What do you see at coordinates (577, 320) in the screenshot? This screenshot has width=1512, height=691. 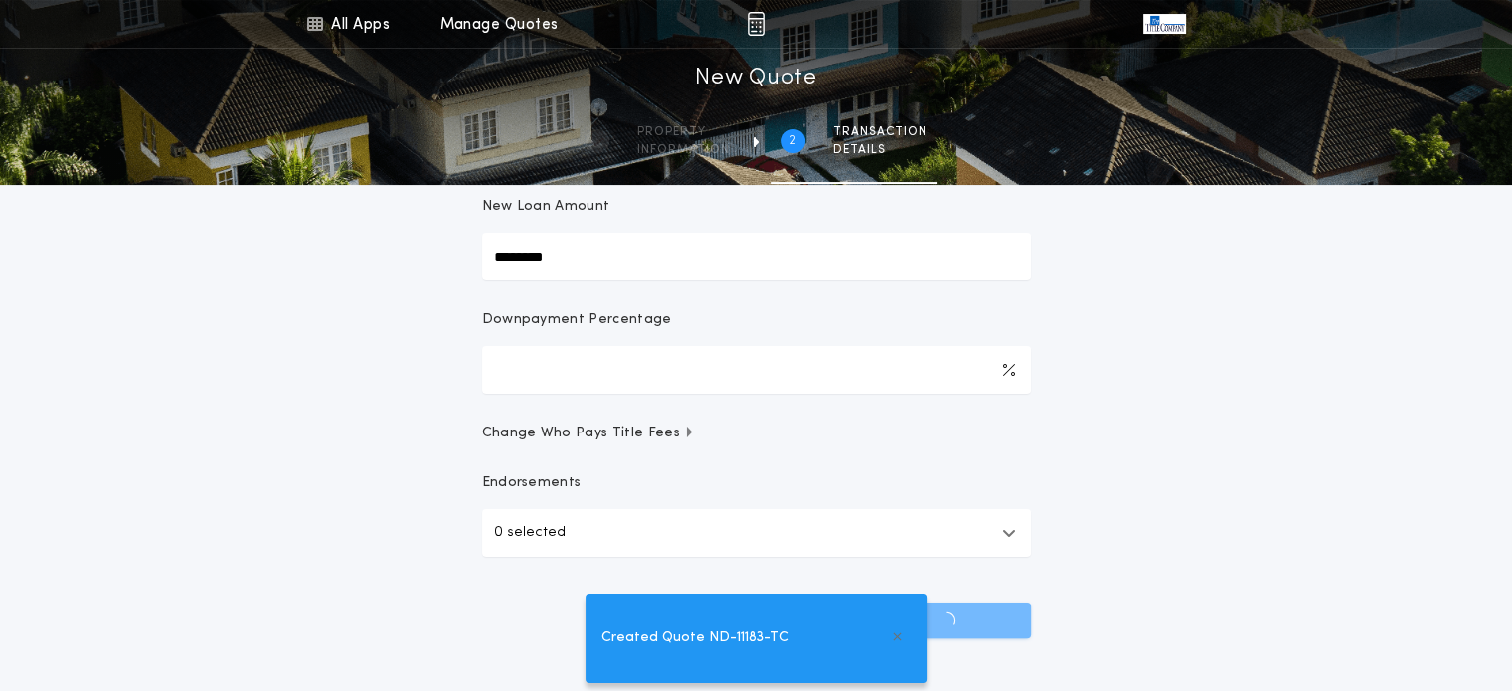 I see `p: Downpayment Percentage` at bounding box center [577, 320].